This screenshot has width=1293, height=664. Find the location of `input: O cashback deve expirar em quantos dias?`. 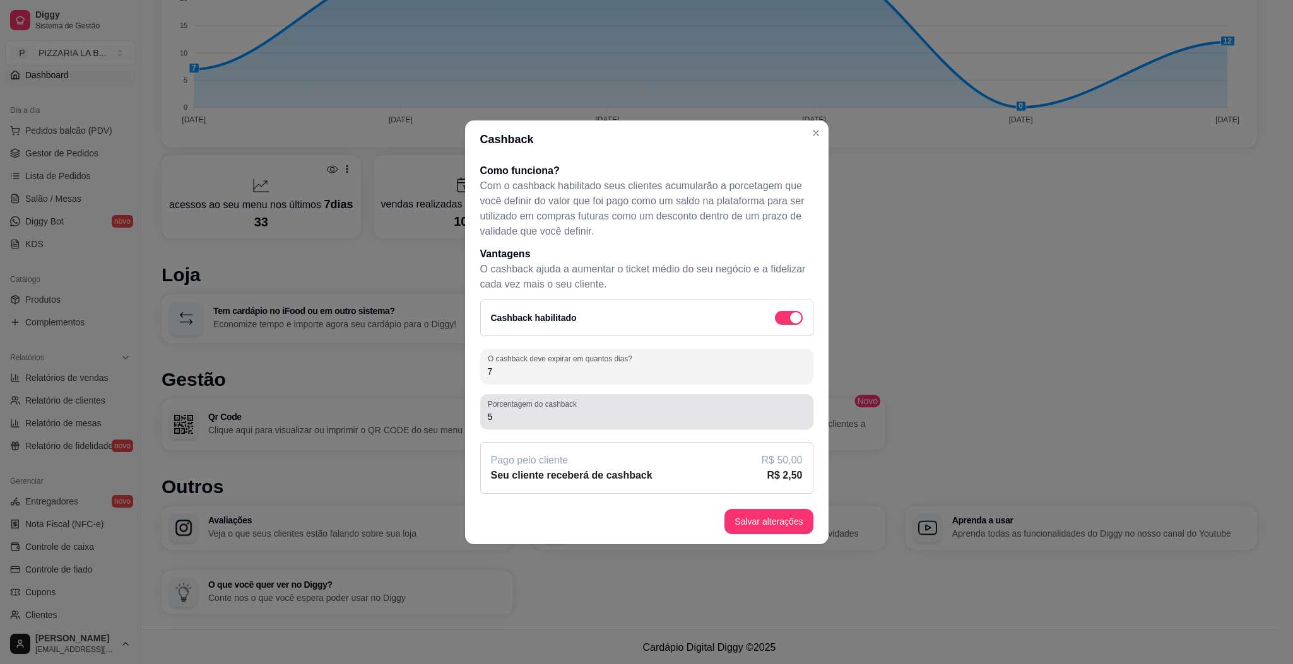

input: O cashback deve expirar em quantos dias? is located at coordinates (647, 372).